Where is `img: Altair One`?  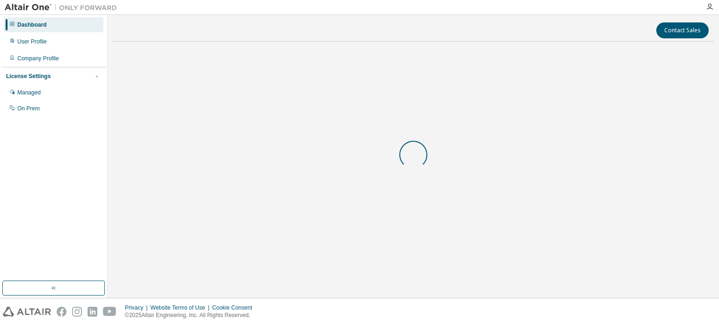
img: Altair One is located at coordinates (63, 7).